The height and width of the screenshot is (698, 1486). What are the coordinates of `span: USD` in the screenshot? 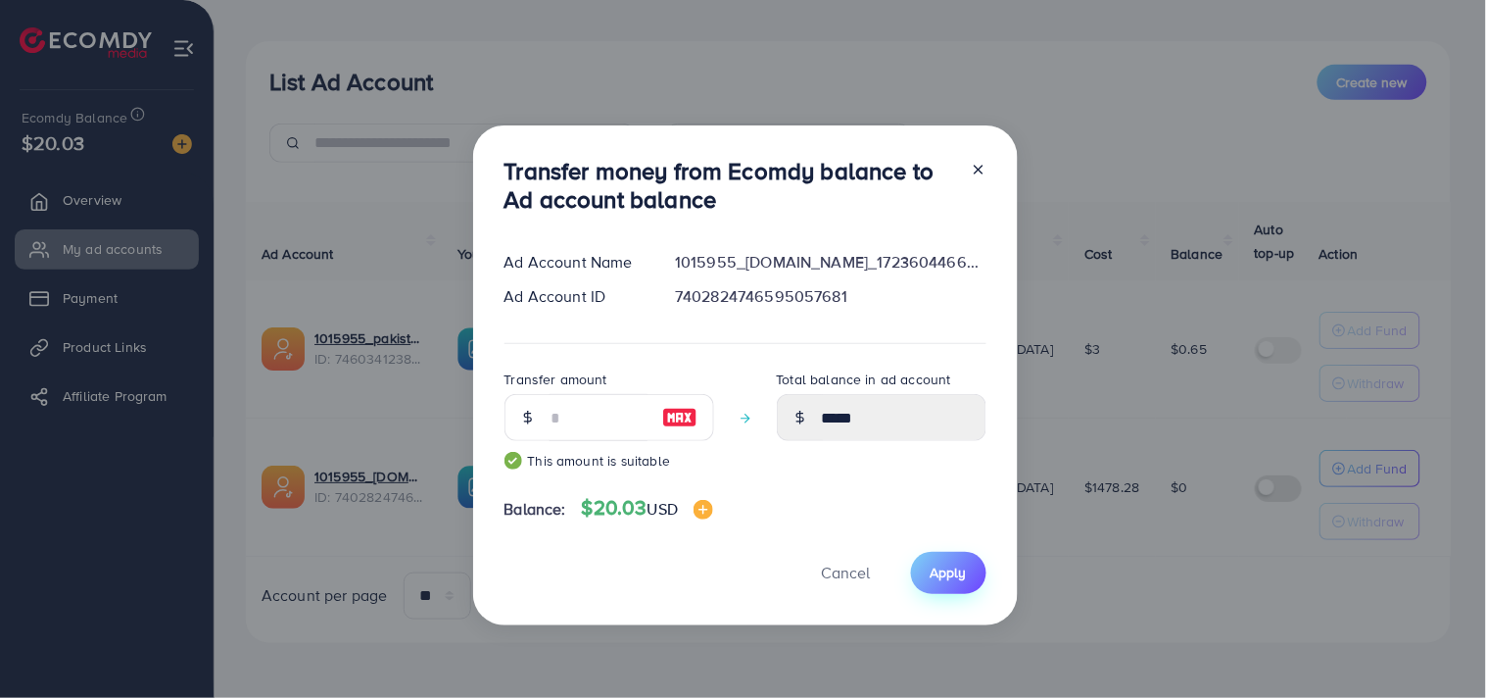 It's located at (662, 509).